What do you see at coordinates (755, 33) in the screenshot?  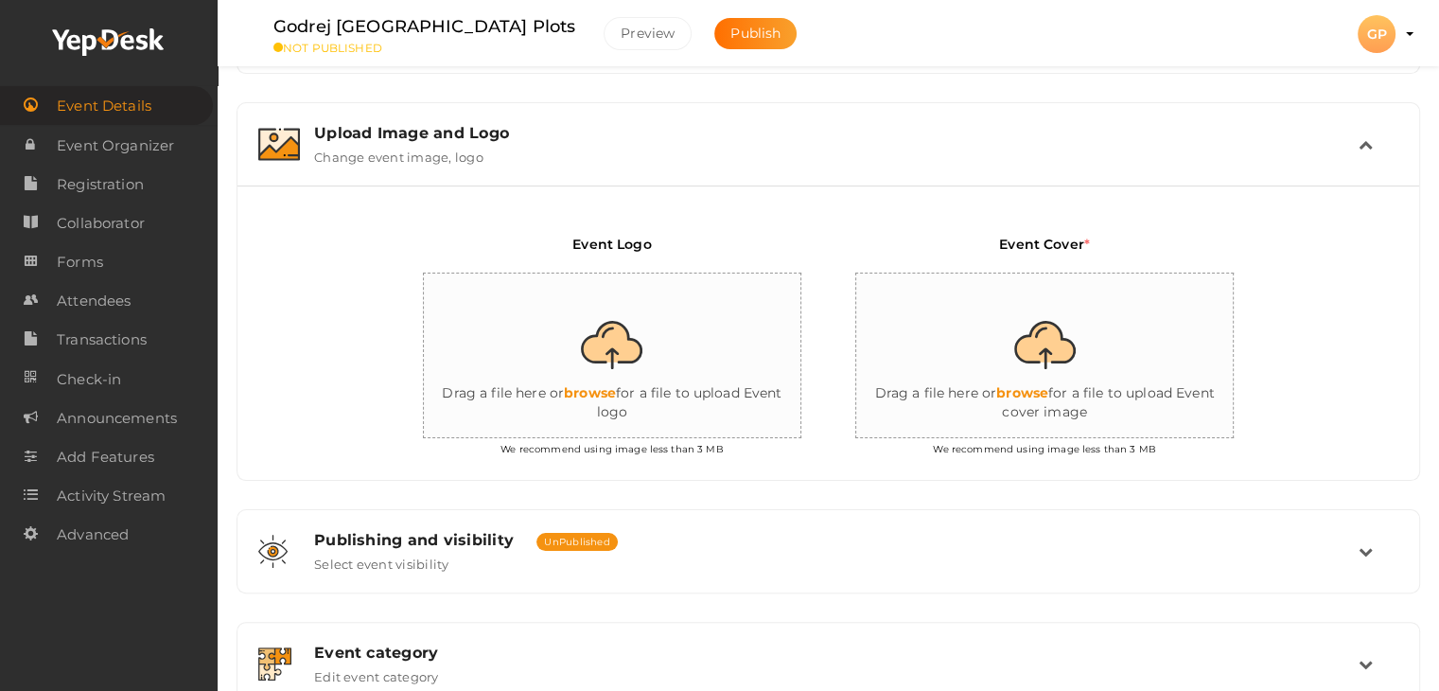 I see `span: Publish` at bounding box center [755, 33].